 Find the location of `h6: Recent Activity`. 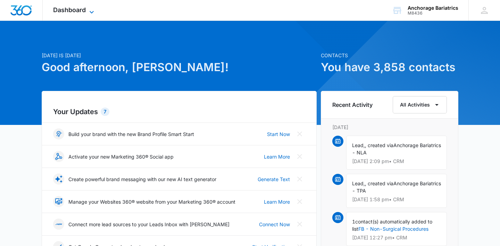

h6: Recent Activity is located at coordinates (352, 105).